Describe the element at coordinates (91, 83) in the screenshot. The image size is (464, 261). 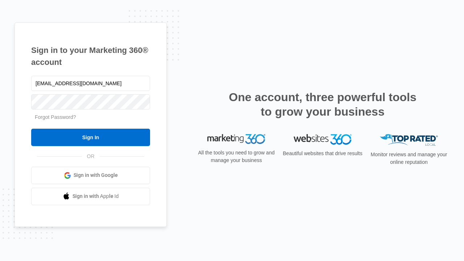
I see `input: Email` at that location.